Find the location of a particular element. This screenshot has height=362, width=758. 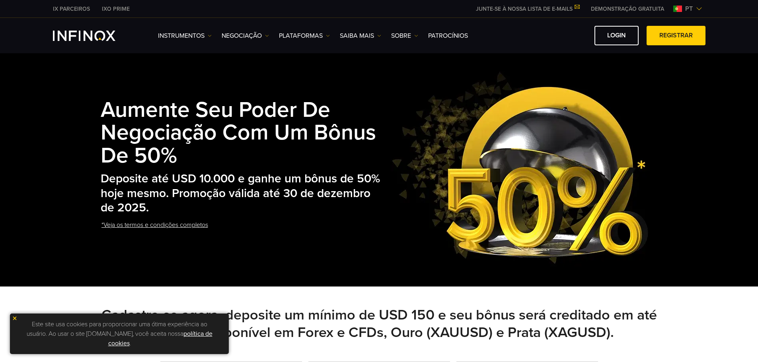

a: Instrumentos is located at coordinates (185, 36).